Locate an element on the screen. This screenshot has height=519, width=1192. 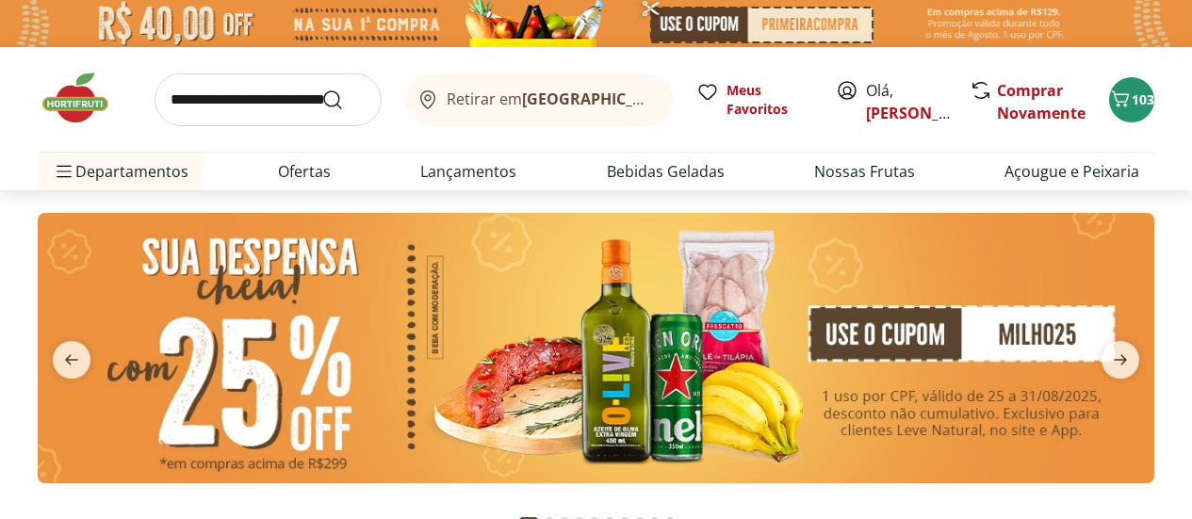
a: Meus Favoritos is located at coordinates (754, 100).